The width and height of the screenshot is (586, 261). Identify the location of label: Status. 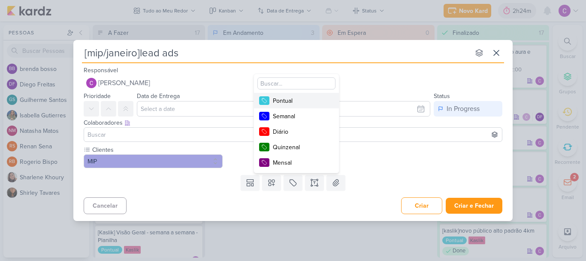
(442, 96).